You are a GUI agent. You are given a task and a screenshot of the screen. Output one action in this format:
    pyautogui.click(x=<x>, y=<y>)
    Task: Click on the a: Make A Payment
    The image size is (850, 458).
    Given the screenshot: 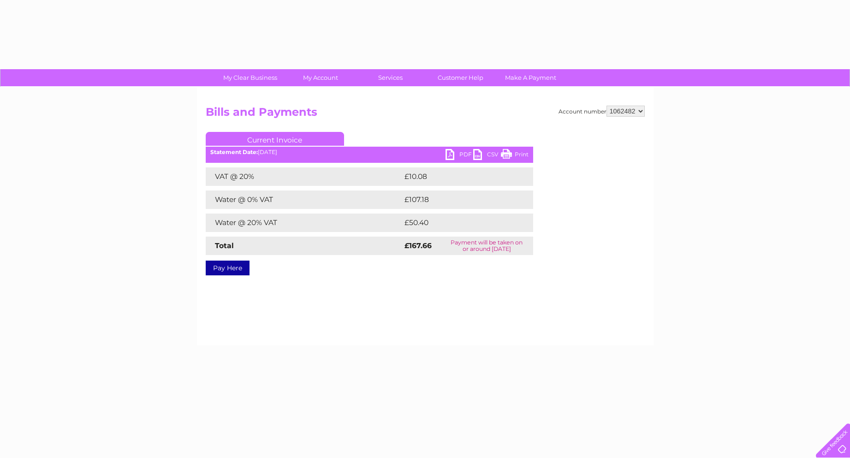 What is the action you would take?
    pyautogui.click(x=531, y=78)
    